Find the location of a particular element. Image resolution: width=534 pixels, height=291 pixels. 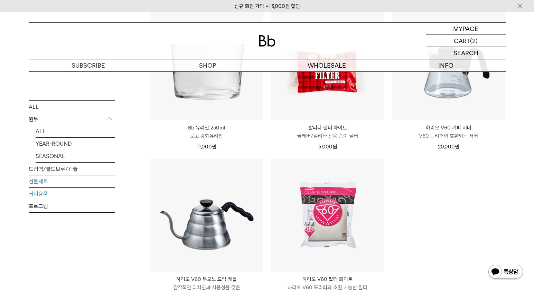

p: 칼리타 필터 화이트 is located at coordinates (328, 128).